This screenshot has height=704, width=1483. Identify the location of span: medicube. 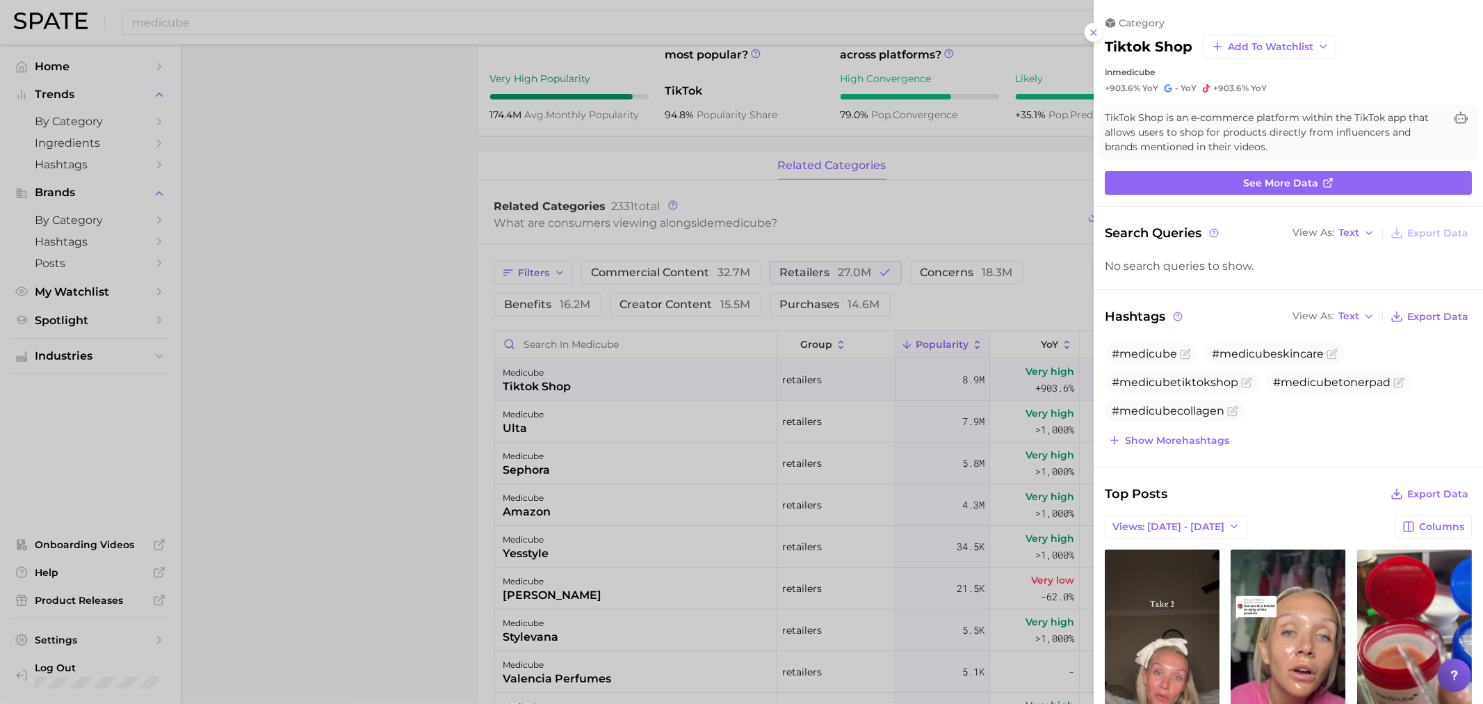
(1134, 72).